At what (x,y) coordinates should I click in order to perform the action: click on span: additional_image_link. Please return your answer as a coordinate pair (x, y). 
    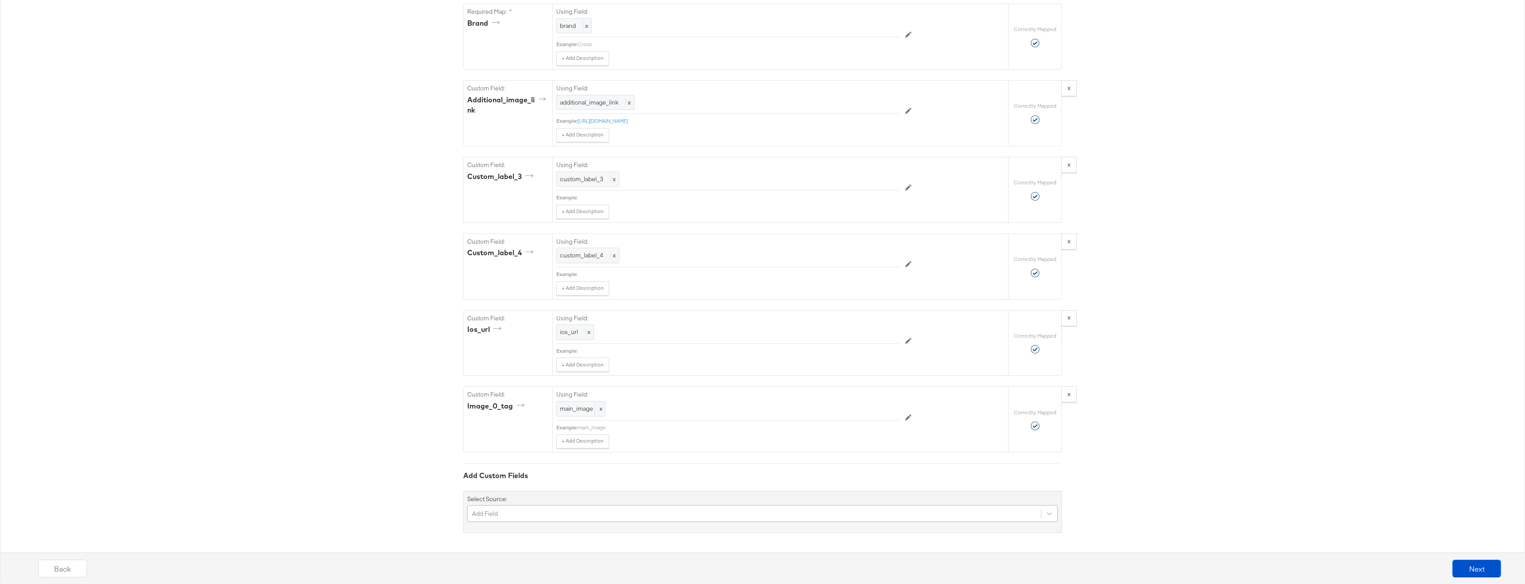
    Looking at the image, I should click on (589, 102).